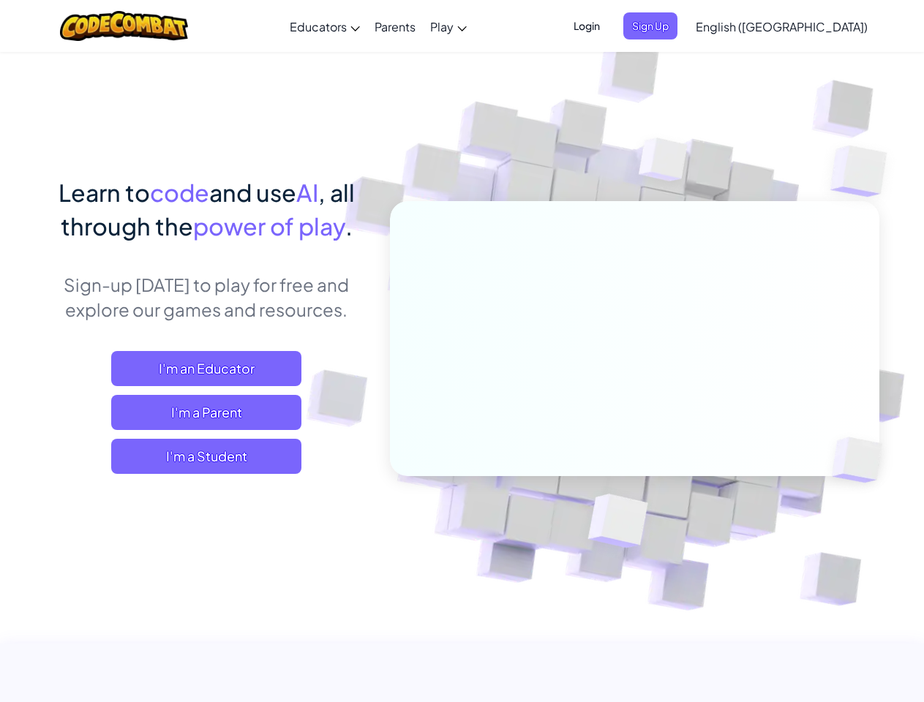 Image resolution: width=924 pixels, height=702 pixels. Describe the element at coordinates (104, 192) in the screenshot. I see `span: Learn to` at that location.